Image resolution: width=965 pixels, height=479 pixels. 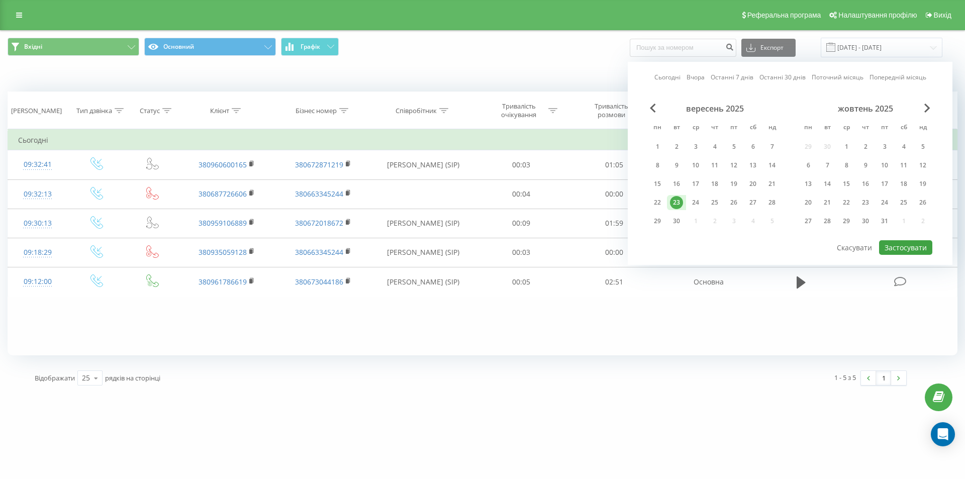 I want to click on div: вересень 2025, so click(x=715, y=109).